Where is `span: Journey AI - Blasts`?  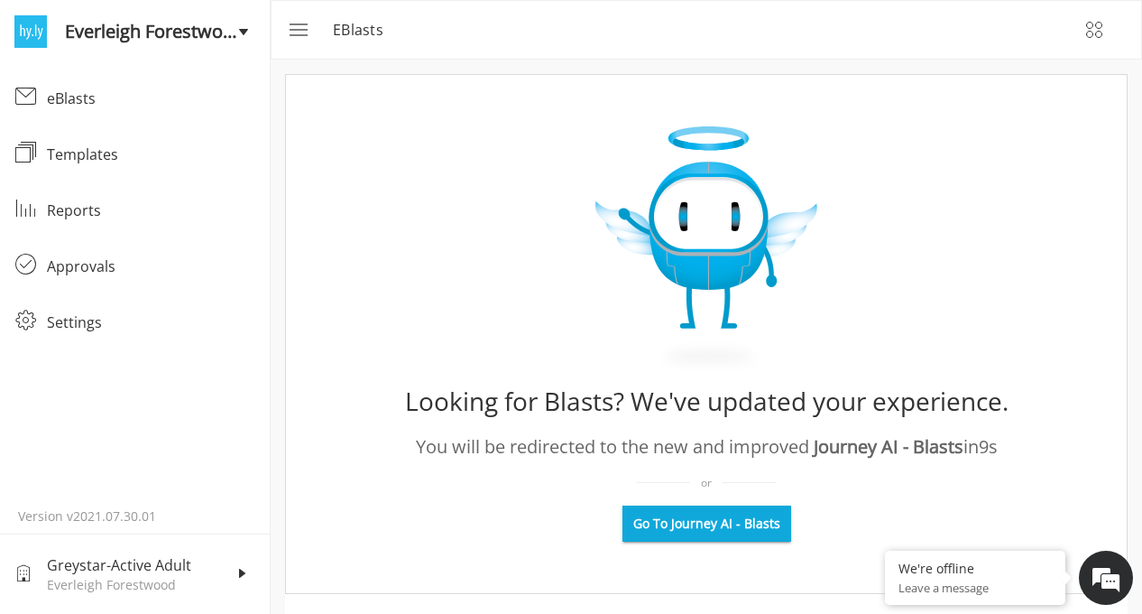 span: Journey AI - Blasts is located at coordinates (889, 446).